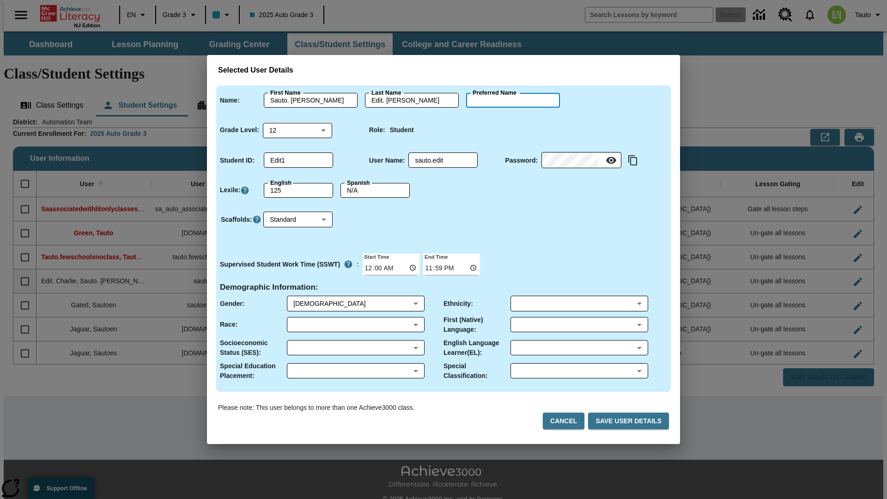 The height and width of the screenshot is (499, 887). What do you see at coordinates (230, 100) in the screenshot?
I see `p: Name :` at bounding box center [230, 100].